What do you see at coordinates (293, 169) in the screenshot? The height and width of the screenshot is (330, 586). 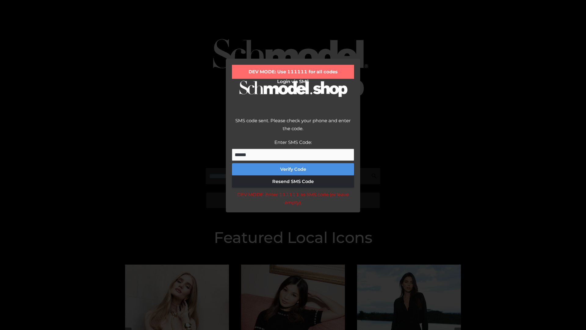 I see `button: Verify Code` at bounding box center [293, 169].